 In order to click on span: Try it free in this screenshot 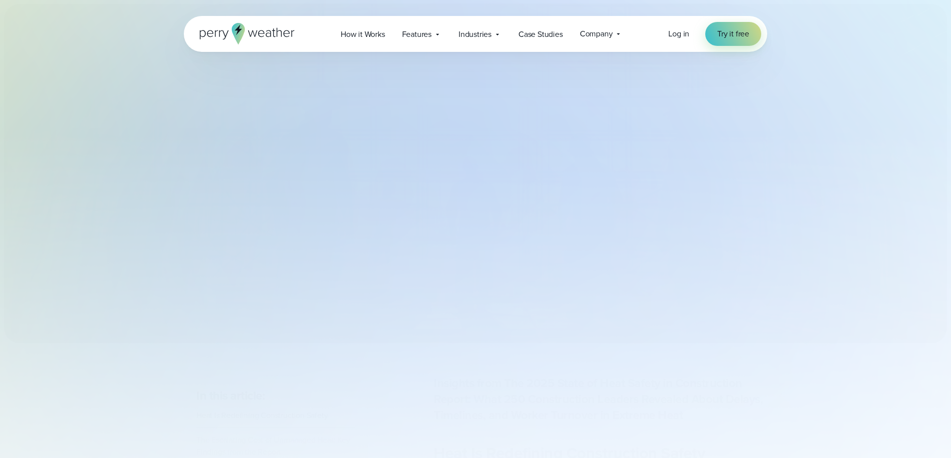, I will do `click(733, 34)`.